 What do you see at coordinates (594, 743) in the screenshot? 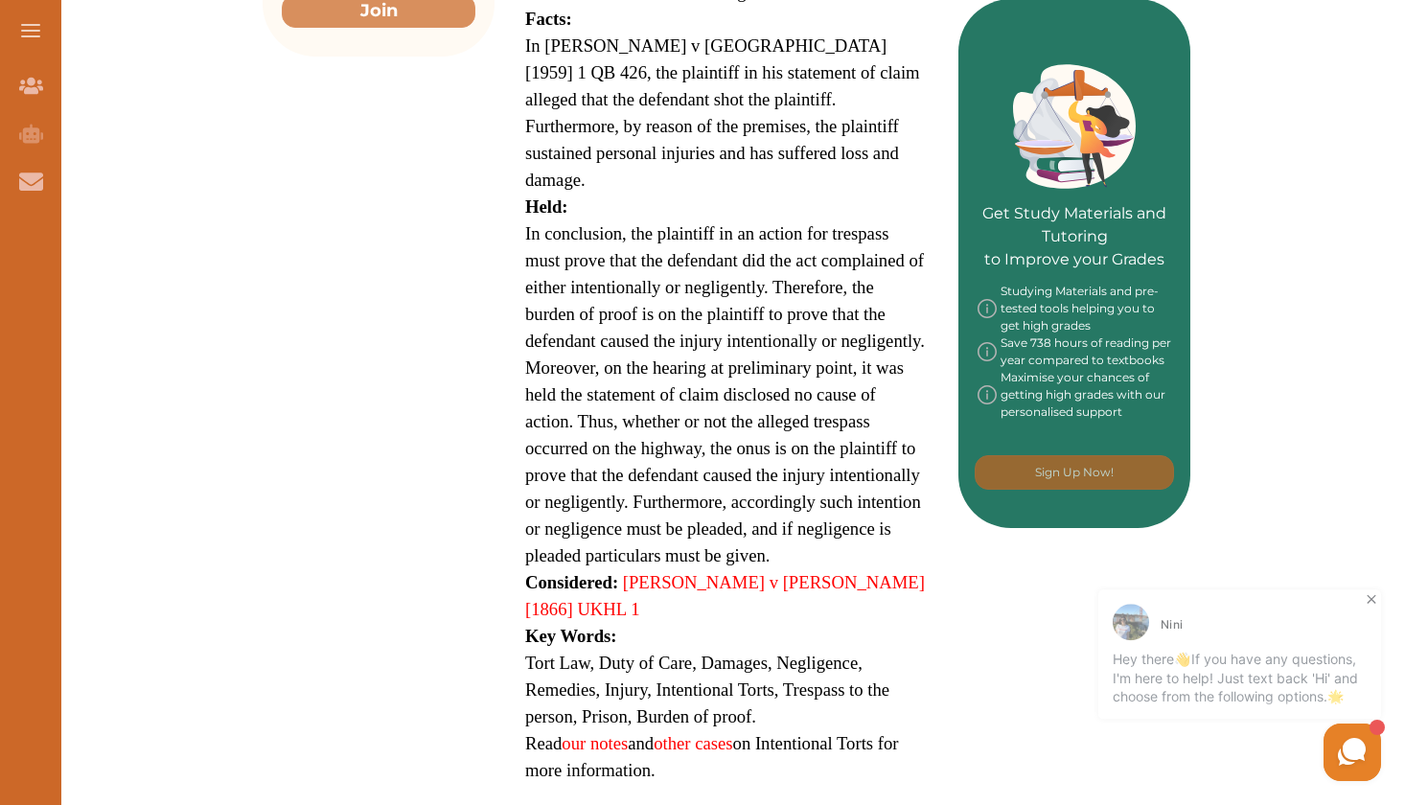
I see `a: our notes` at bounding box center [594, 743].